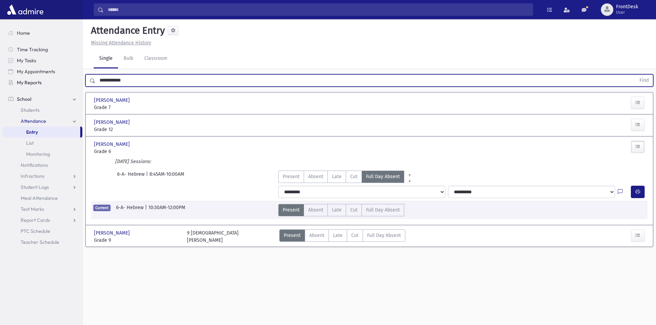 The height and width of the screenshot is (325, 656). What do you see at coordinates (35, 220) in the screenshot?
I see `span: Report Cards` at bounding box center [35, 220].